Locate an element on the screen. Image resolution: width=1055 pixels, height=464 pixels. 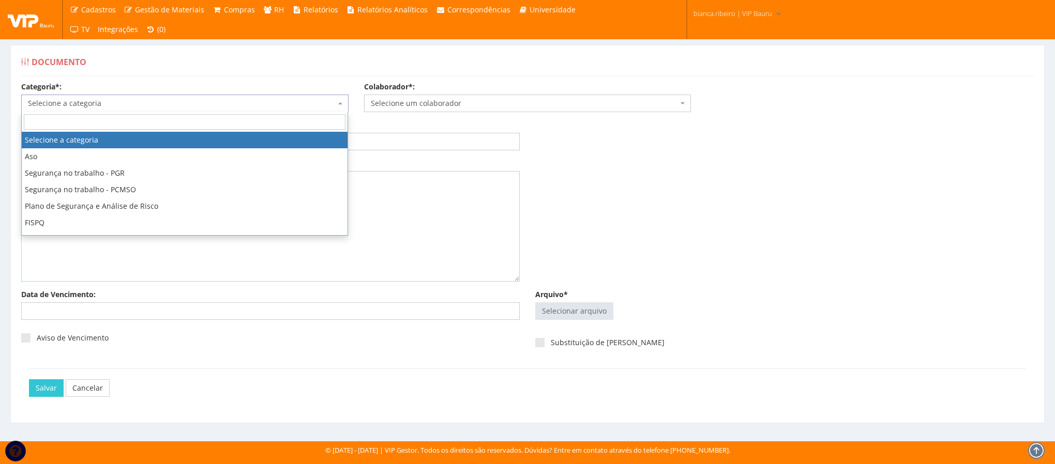
input: Salvar is located at coordinates (46, 388).